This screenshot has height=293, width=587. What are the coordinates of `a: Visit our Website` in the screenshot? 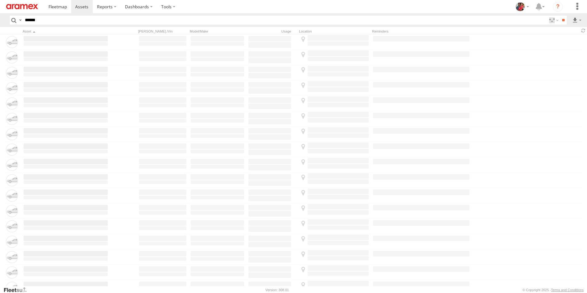 It's located at (18, 290).